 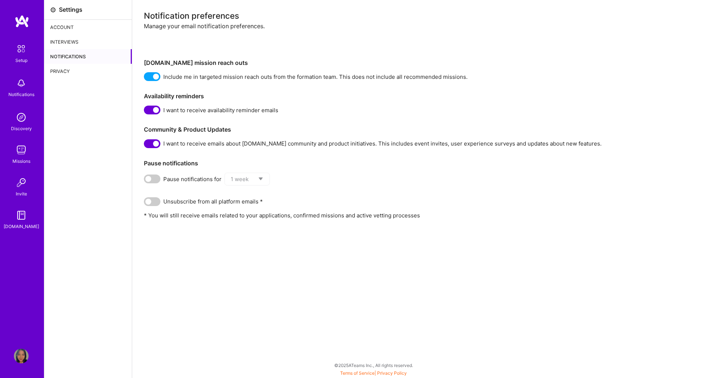 What do you see at coordinates (71, 10) in the screenshot?
I see `div: Settings` at bounding box center [71, 10].